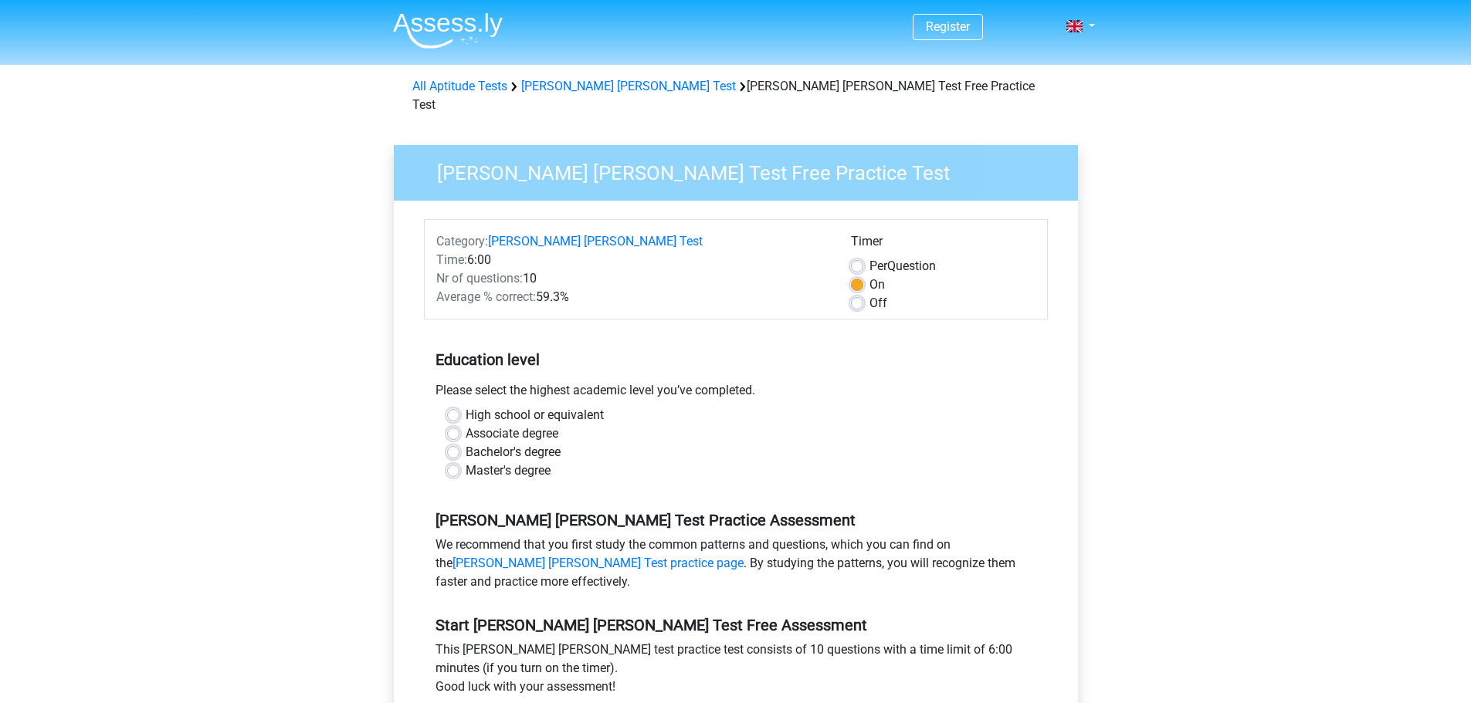 The width and height of the screenshot is (1471, 703). I want to click on div: Timer, so click(943, 245).